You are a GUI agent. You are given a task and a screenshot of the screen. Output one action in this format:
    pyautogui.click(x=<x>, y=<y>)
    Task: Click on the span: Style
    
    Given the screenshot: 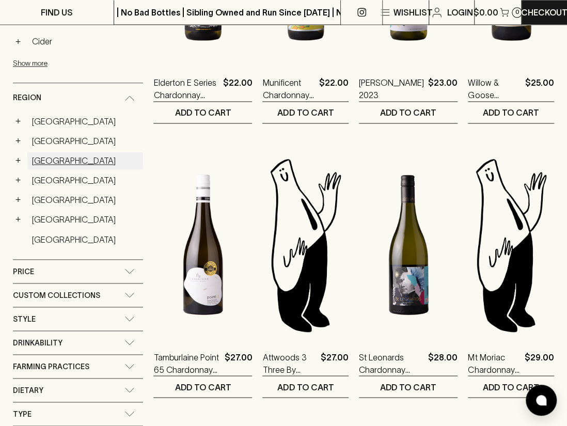 What is the action you would take?
    pyautogui.click(x=24, y=319)
    